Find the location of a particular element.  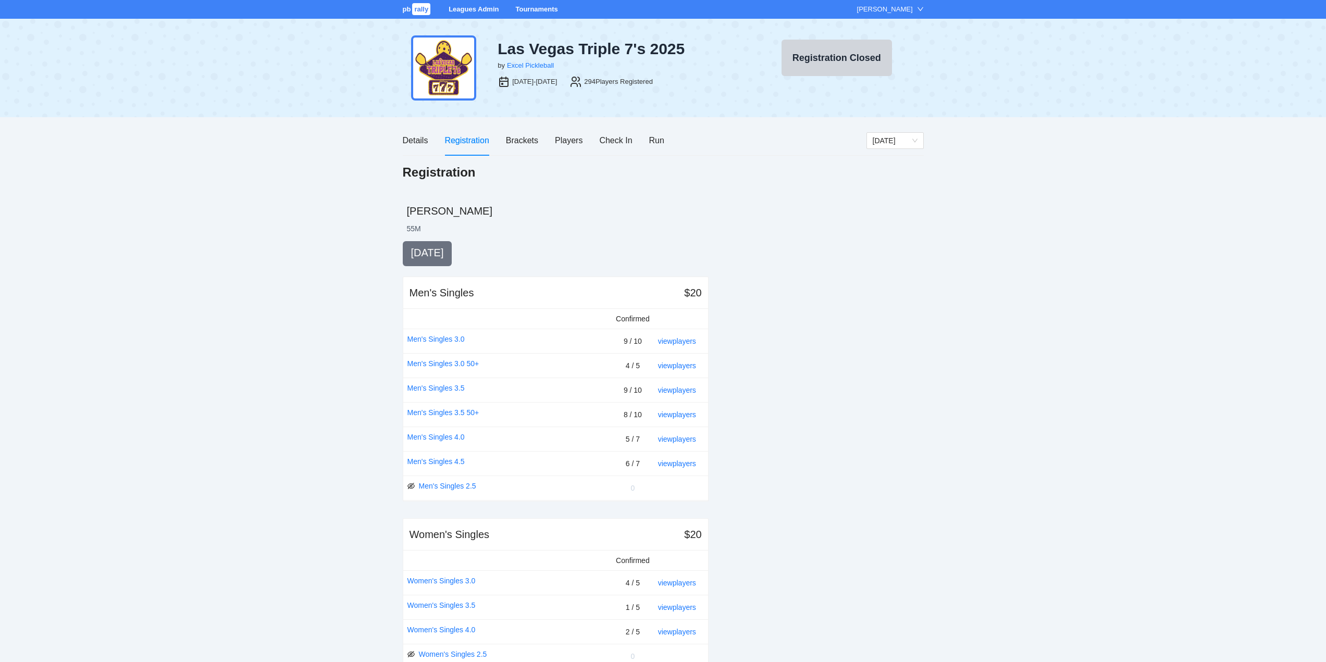

a: Excel Pickleball is located at coordinates (530, 65).